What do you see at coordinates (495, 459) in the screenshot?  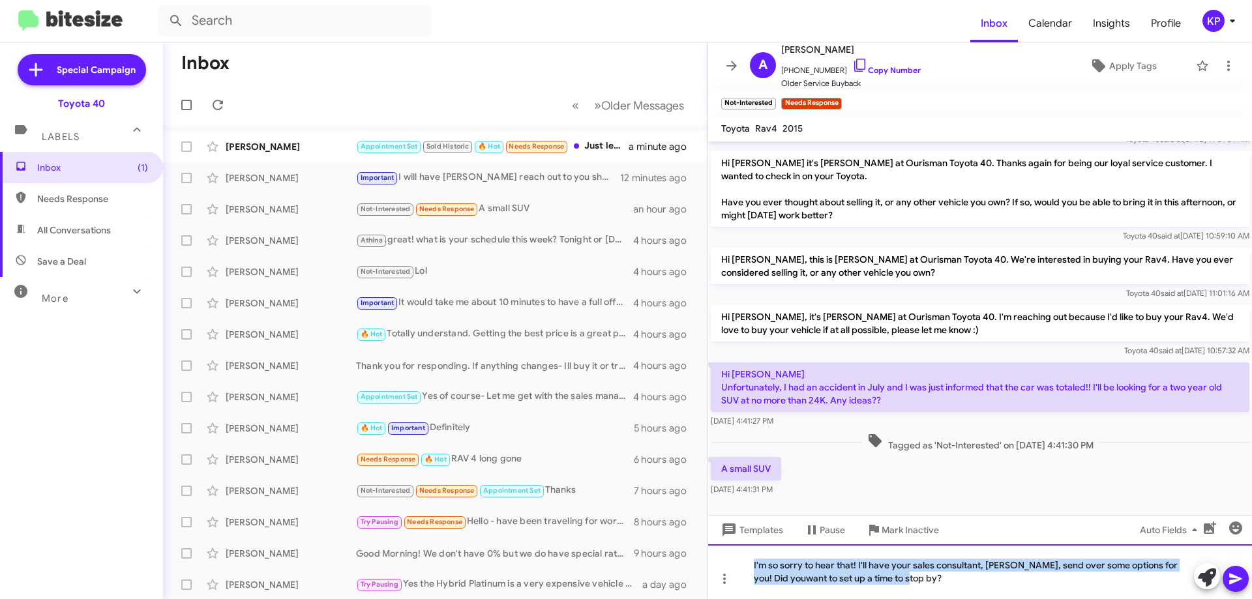 I see `div: RAV 4 long gone` at bounding box center [495, 459].